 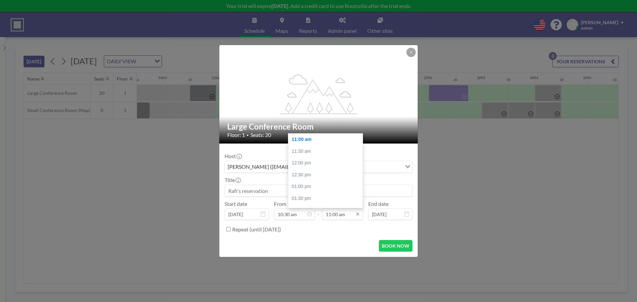 What do you see at coordinates (382, 167) in the screenshot?
I see `input: Search for option` at bounding box center [382, 167].